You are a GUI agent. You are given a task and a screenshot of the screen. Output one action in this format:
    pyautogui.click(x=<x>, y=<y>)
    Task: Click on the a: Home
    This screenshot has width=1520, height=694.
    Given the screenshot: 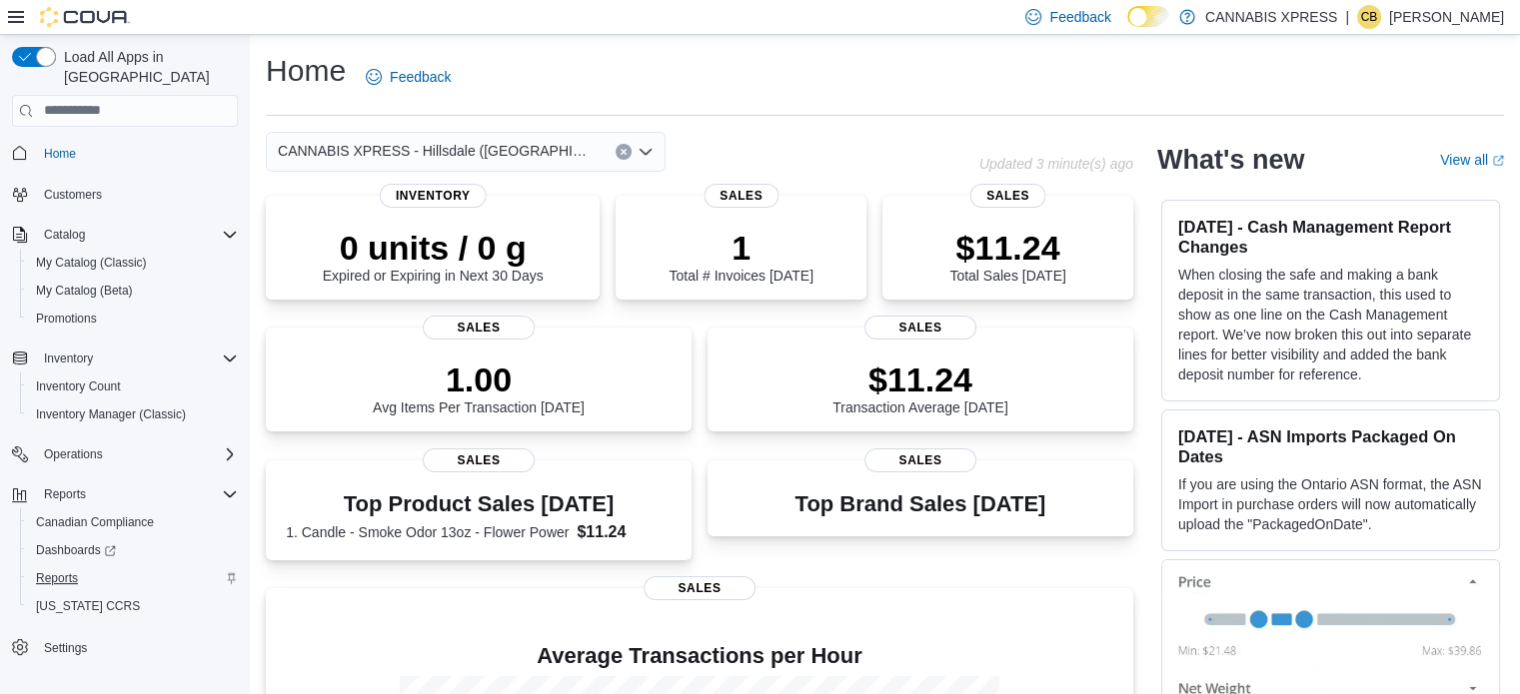 What is the action you would take?
    pyautogui.click(x=60, y=154)
    